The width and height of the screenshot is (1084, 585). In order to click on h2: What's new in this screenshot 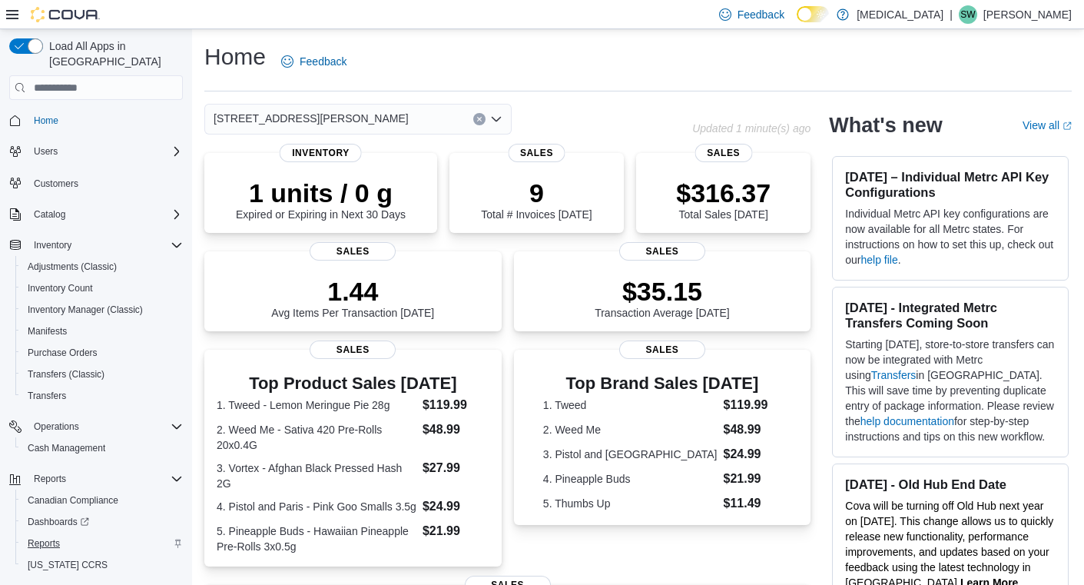, I will do `click(885, 125)`.